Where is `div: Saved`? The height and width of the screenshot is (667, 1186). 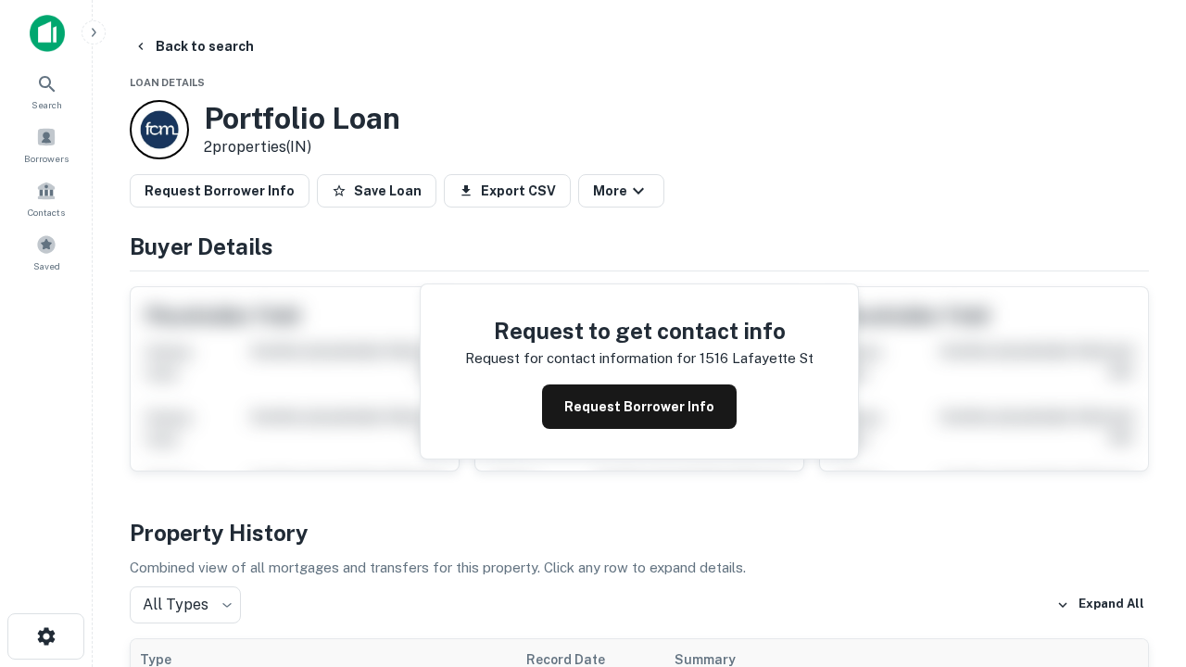 div: Saved is located at coordinates (46, 252).